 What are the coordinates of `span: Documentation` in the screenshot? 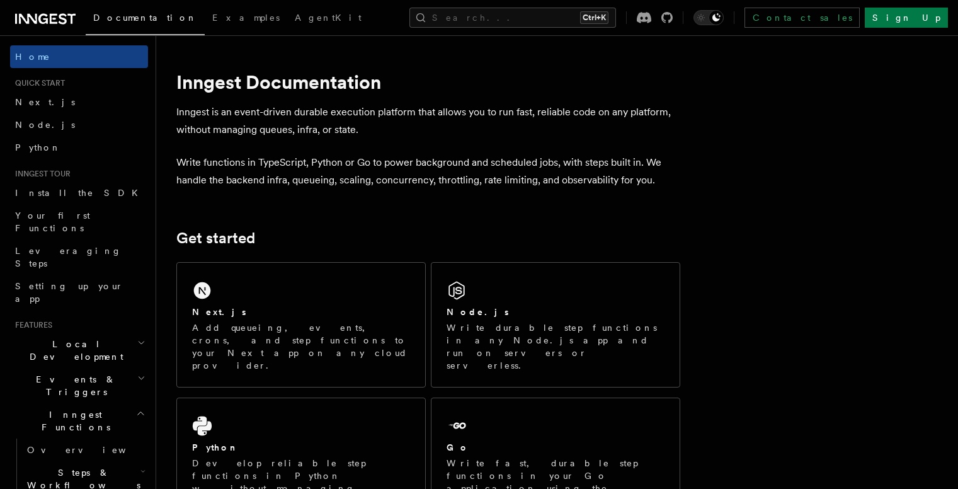 It's located at (145, 18).